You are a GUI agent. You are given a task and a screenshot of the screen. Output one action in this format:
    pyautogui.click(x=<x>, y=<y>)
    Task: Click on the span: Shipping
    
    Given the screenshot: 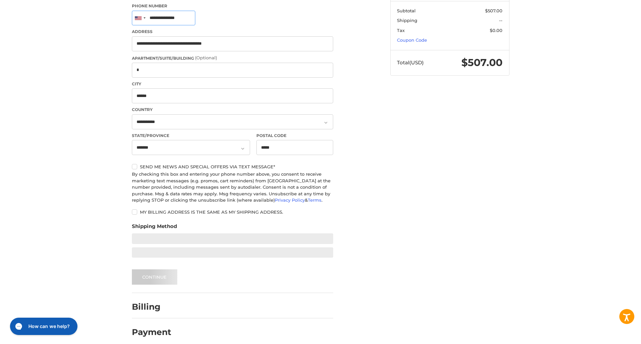 What is the action you would take?
    pyautogui.click(x=407, y=20)
    